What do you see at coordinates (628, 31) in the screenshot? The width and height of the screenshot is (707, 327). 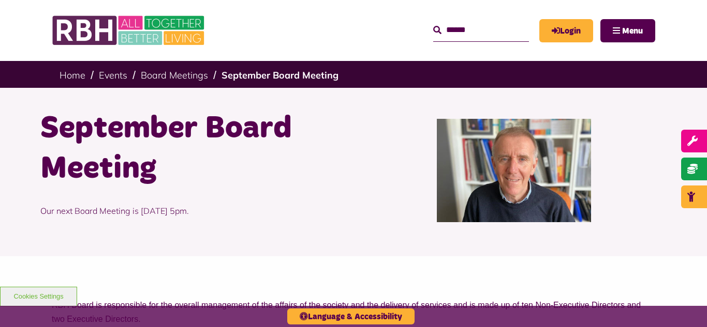 I see `button: Navigation` at bounding box center [628, 31].